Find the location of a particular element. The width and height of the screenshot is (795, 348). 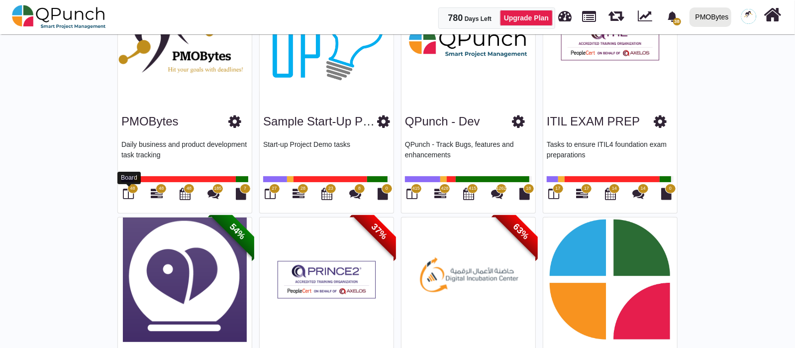

span: Projects is located at coordinates (590, 14).